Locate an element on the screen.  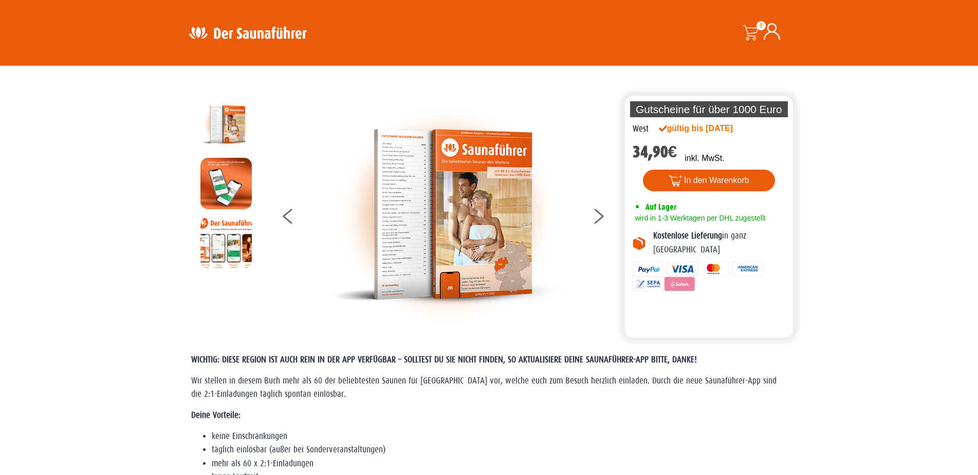
span: 0 is located at coordinates (761, 26).